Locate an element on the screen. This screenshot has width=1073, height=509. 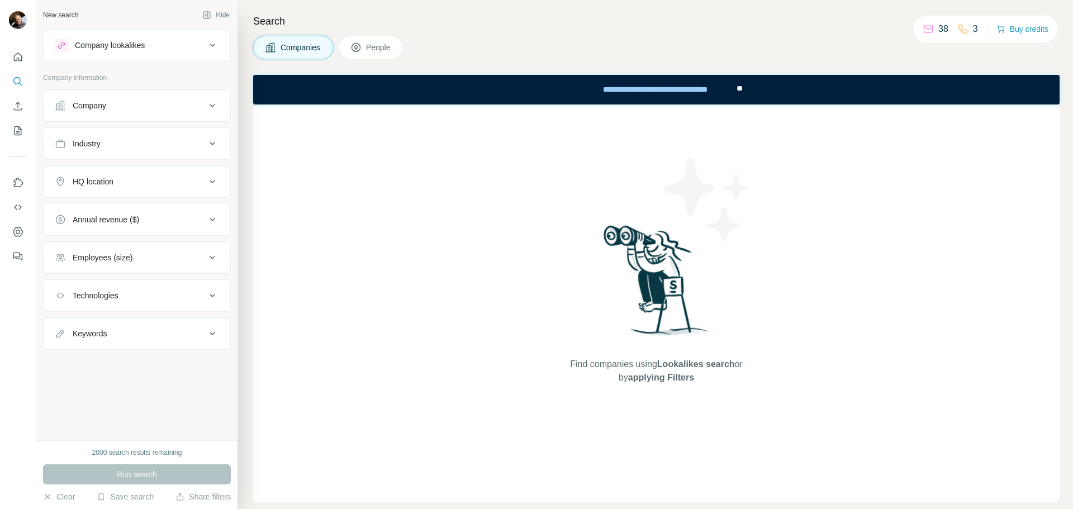
img: Surfe Illustration - Woman searching with binoculars is located at coordinates (657, 284).